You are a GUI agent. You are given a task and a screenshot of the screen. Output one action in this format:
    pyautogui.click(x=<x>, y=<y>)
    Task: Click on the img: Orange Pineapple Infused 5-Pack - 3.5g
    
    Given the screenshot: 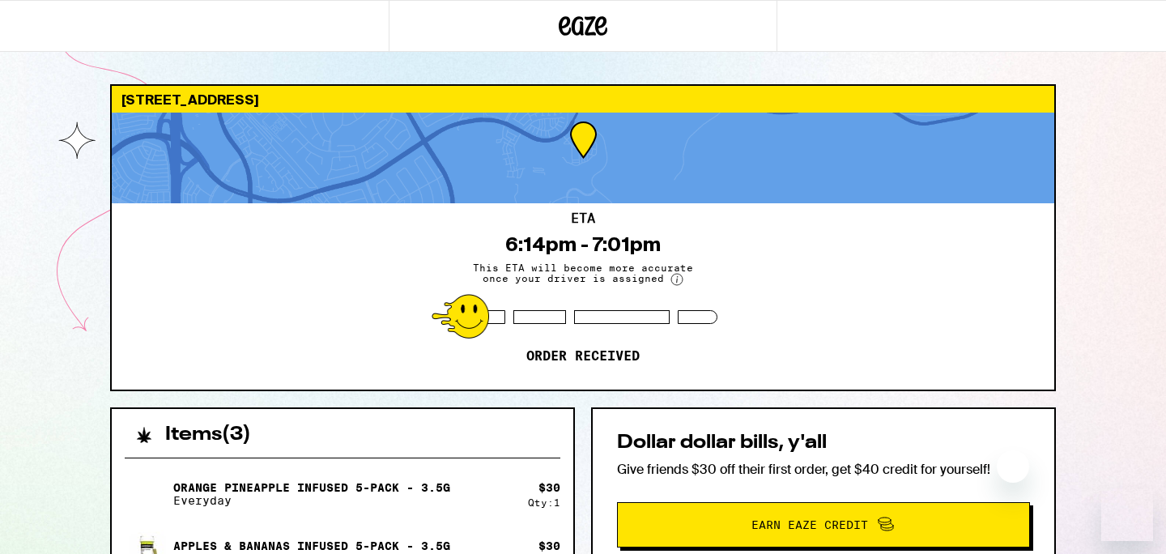 What is the action you would take?
    pyautogui.click(x=147, y=494)
    